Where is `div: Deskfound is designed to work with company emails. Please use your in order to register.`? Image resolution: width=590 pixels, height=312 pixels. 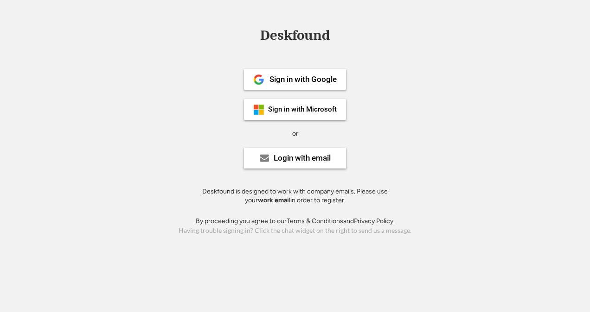
div: Deskfound is designed to work with company emails. Please use your in order to register. is located at coordinates (295, 196).